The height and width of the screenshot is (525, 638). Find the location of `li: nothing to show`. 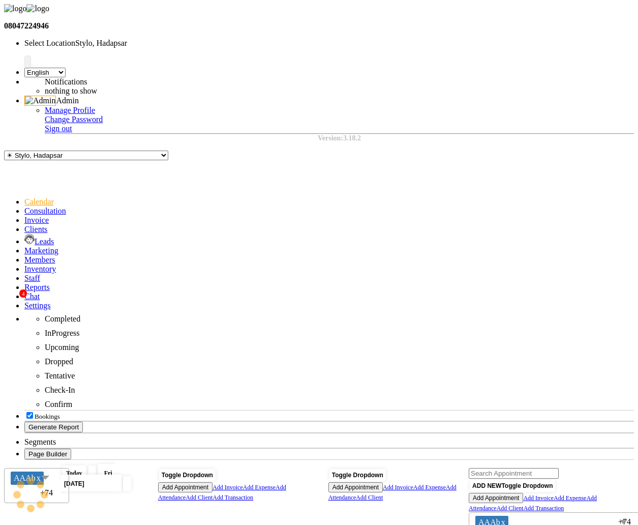

li: nothing to show is located at coordinates (172, 91).